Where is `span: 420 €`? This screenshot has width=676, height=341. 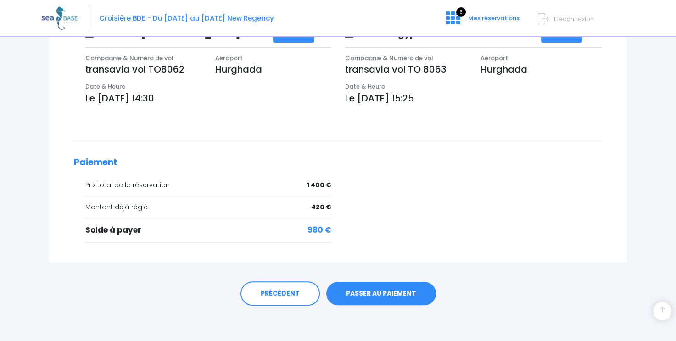
span: 420 € is located at coordinates (321, 207).